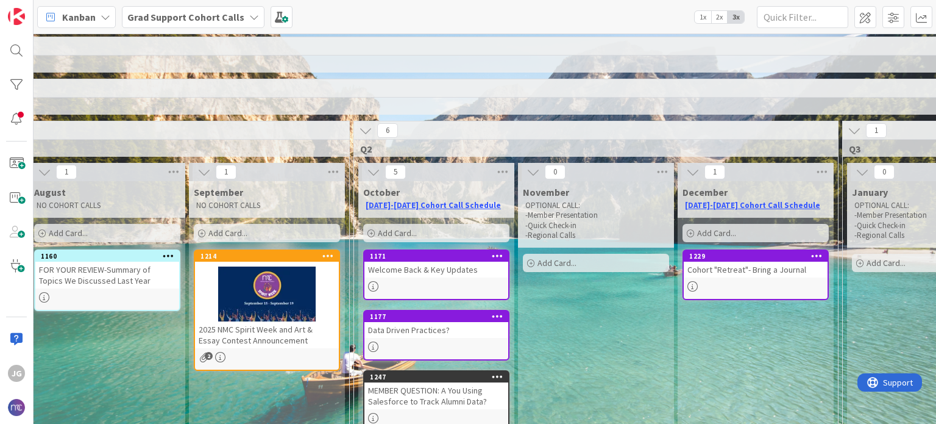 The image size is (936, 424). What do you see at coordinates (436, 330) in the screenshot?
I see `div: Data Driven Practices?` at bounding box center [436, 330].